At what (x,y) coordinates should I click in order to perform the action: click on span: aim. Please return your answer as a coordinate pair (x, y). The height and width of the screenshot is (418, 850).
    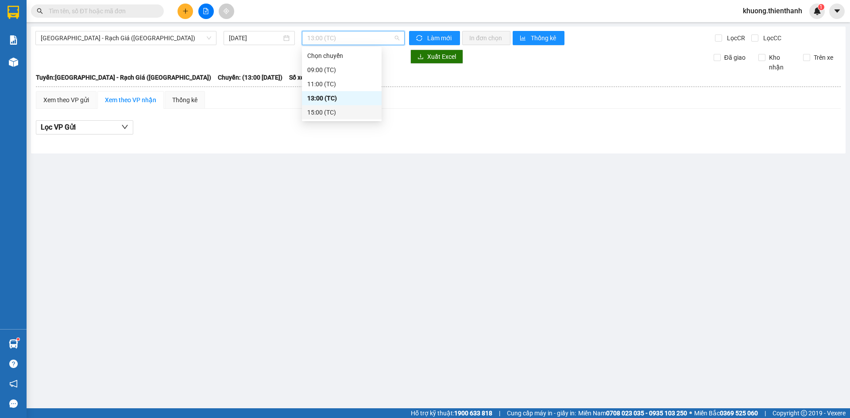
    Looking at the image, I should click on (226, 11).